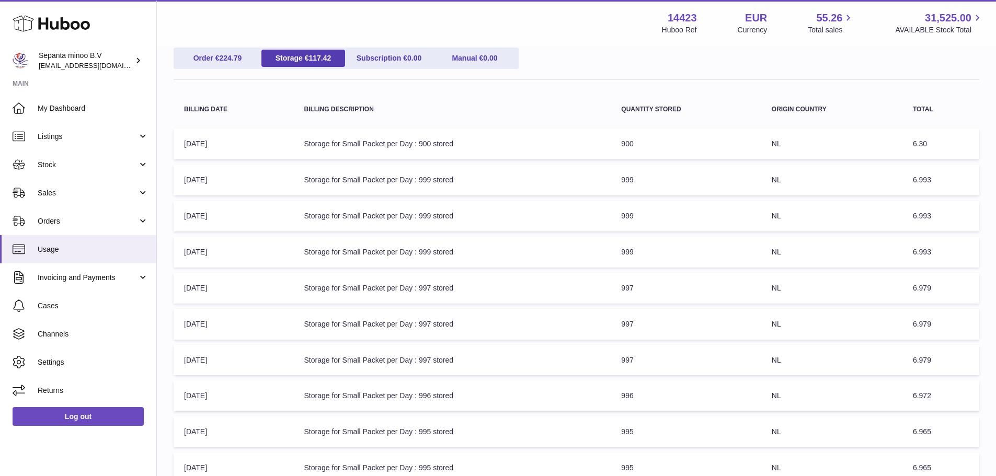 This screenshot has width=996, height=476. Describe the element at coordinates (679, 30) in the screenshot. I see `div: Huboo Ref` at that location.